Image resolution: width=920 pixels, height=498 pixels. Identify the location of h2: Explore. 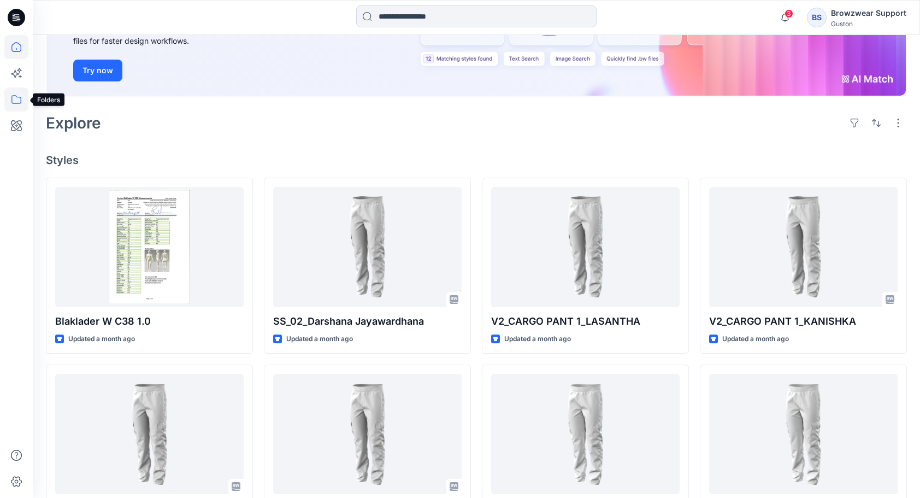
(73, 123).